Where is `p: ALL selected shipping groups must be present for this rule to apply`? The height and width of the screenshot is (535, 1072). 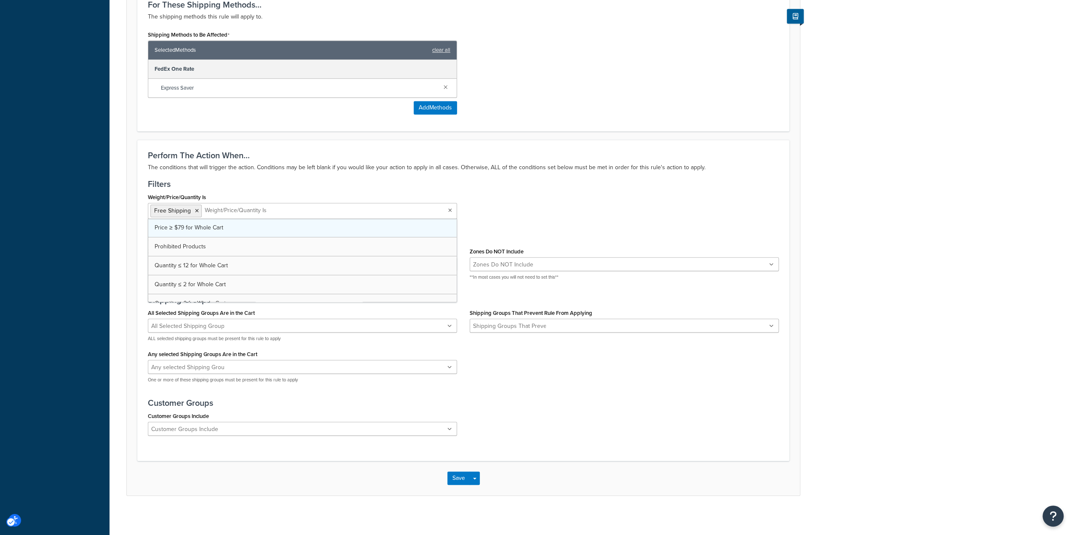
p: ALL selected shipping groups must be present for this rule to apply is located at coordinates (303, 339).